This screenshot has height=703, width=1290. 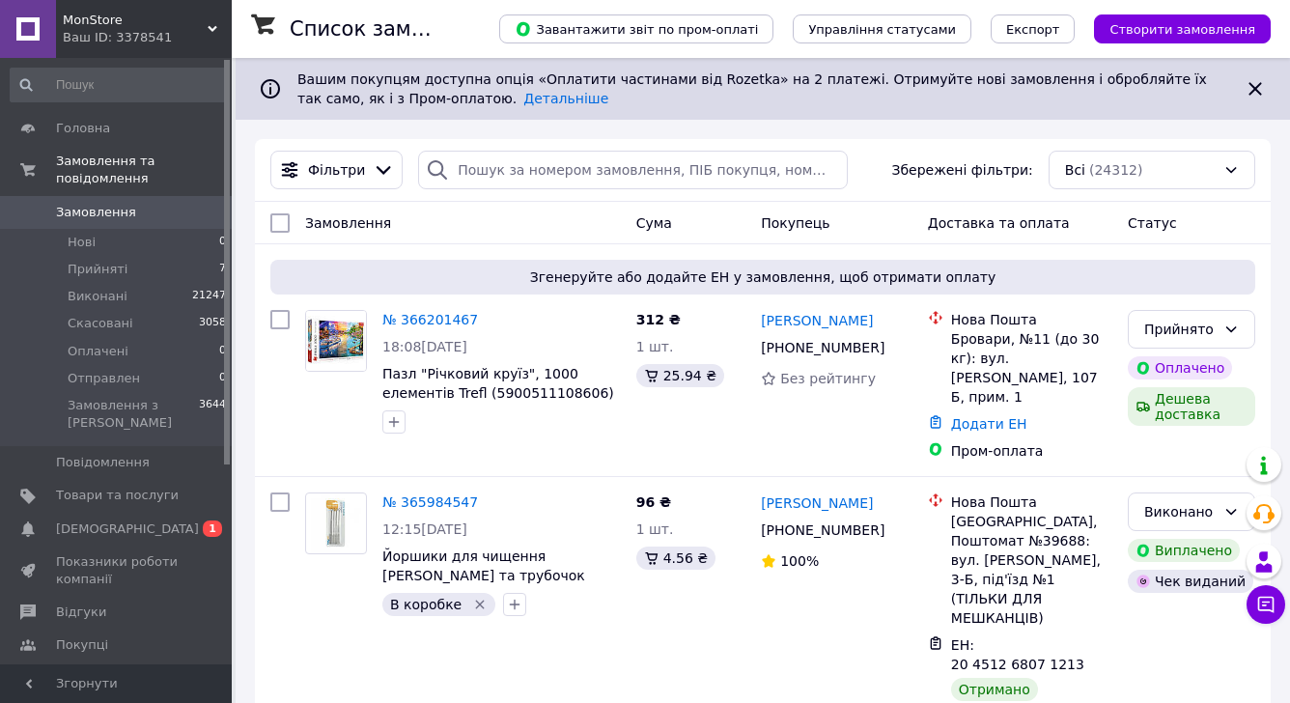 I want to click on div: Оплачено, so click(x=1180, y=368).